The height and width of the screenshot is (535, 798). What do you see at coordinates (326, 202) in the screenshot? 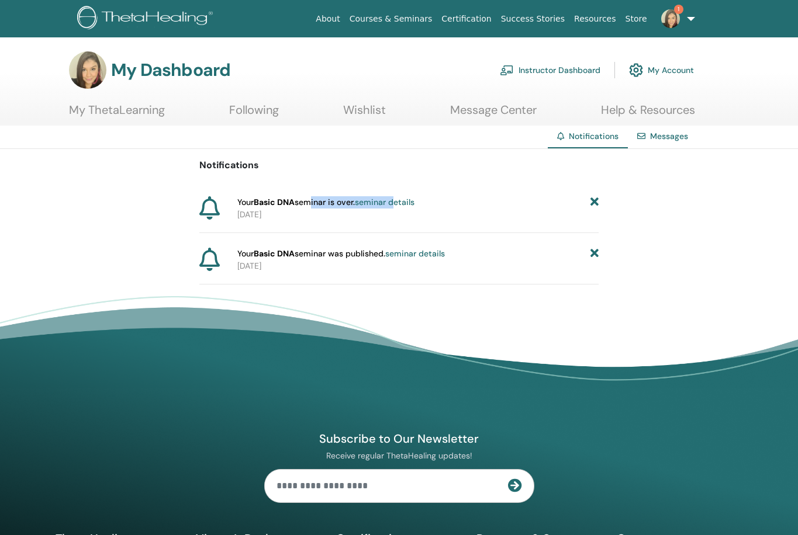
I see `span: Your seminar is over.` at bounding box center [326, 202].